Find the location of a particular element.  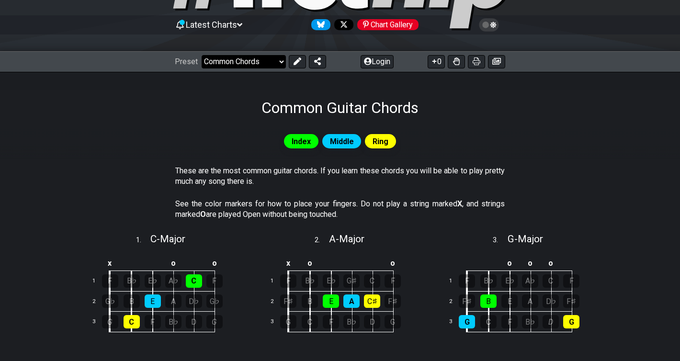

a: Follow #fretflip at Bluesky is located at coordinates (319, 24).